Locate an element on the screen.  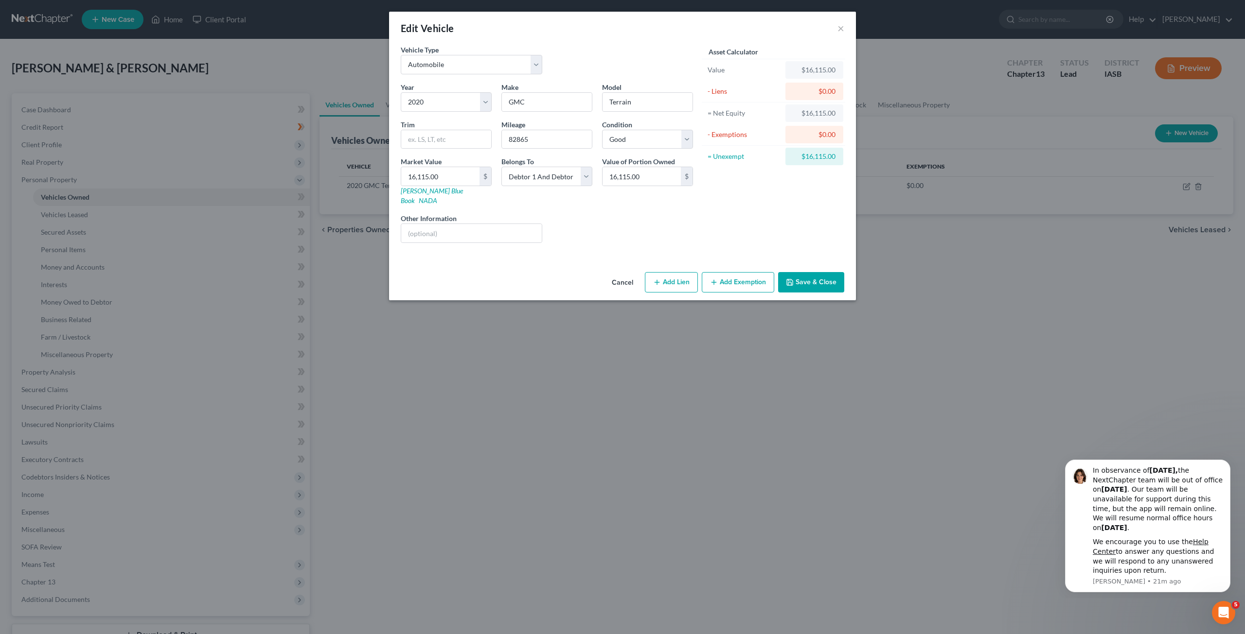
div: = Unexempt is located at coordinates (744, 157).